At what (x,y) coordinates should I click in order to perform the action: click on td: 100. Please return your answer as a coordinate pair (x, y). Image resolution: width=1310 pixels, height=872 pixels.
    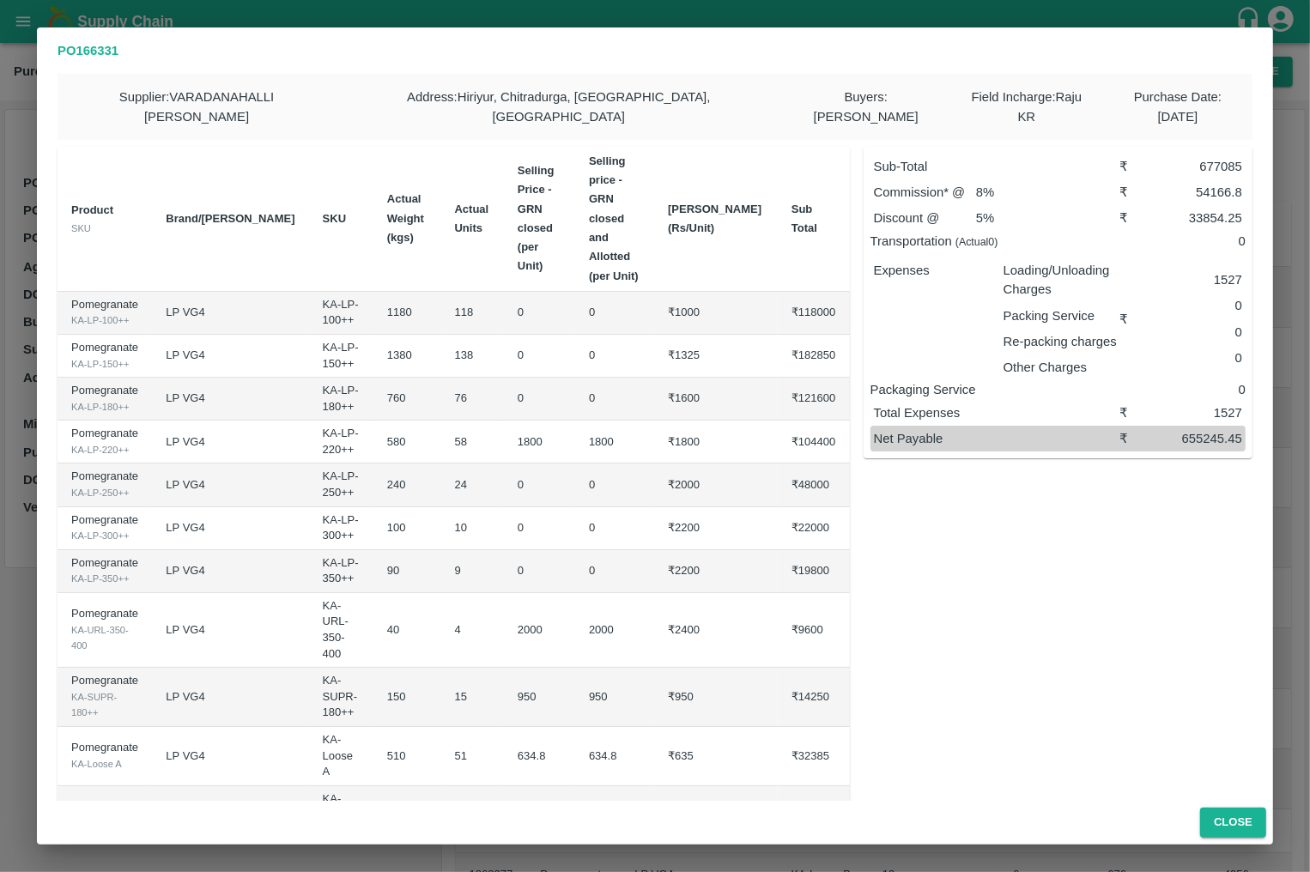
    Looking at the image, I should click on (407, 529).